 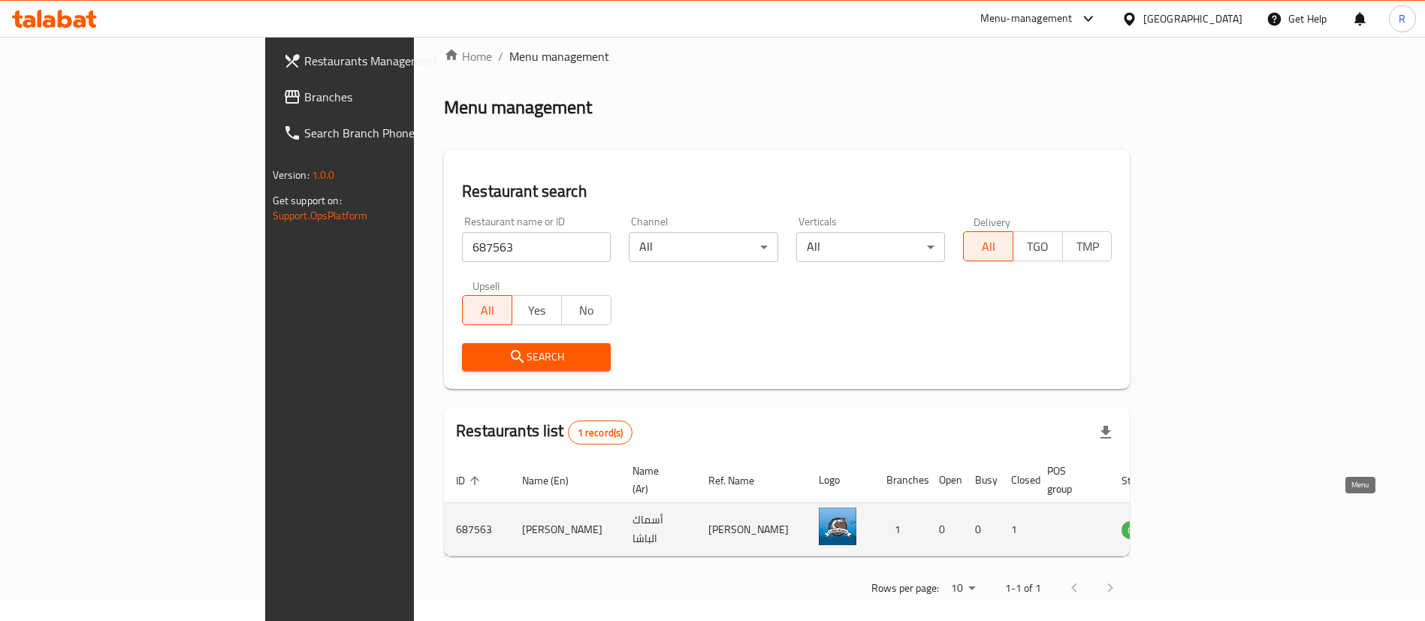 What do you see at coordinates (397, 133) in the screenshot?
I see `span: Search Branch Phone` at bounding box center [397, 133].